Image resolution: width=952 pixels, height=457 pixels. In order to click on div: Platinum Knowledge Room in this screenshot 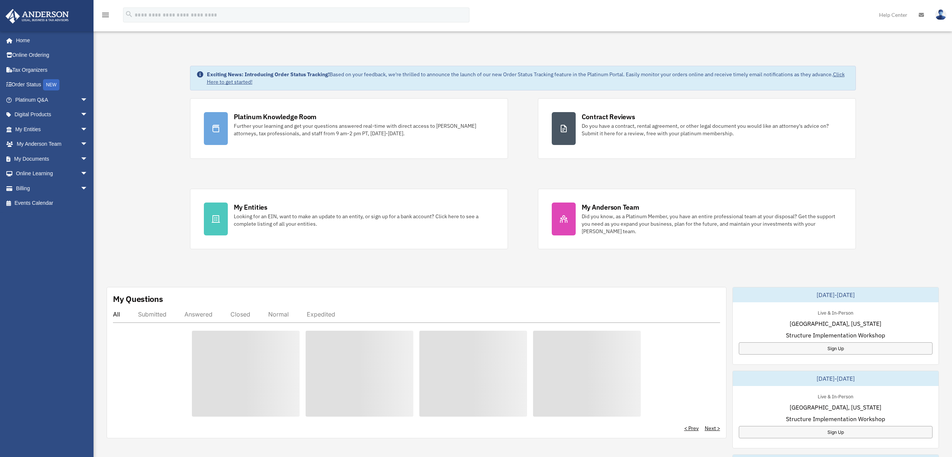, I will do `click(275, 117)`.